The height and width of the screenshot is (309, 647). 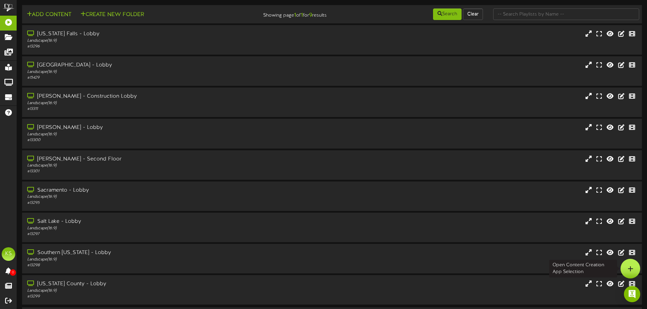 What do you see at coordinates (151, 140) in the screenshot?
I see `div: # 13300` at bounding box center [151, 140].